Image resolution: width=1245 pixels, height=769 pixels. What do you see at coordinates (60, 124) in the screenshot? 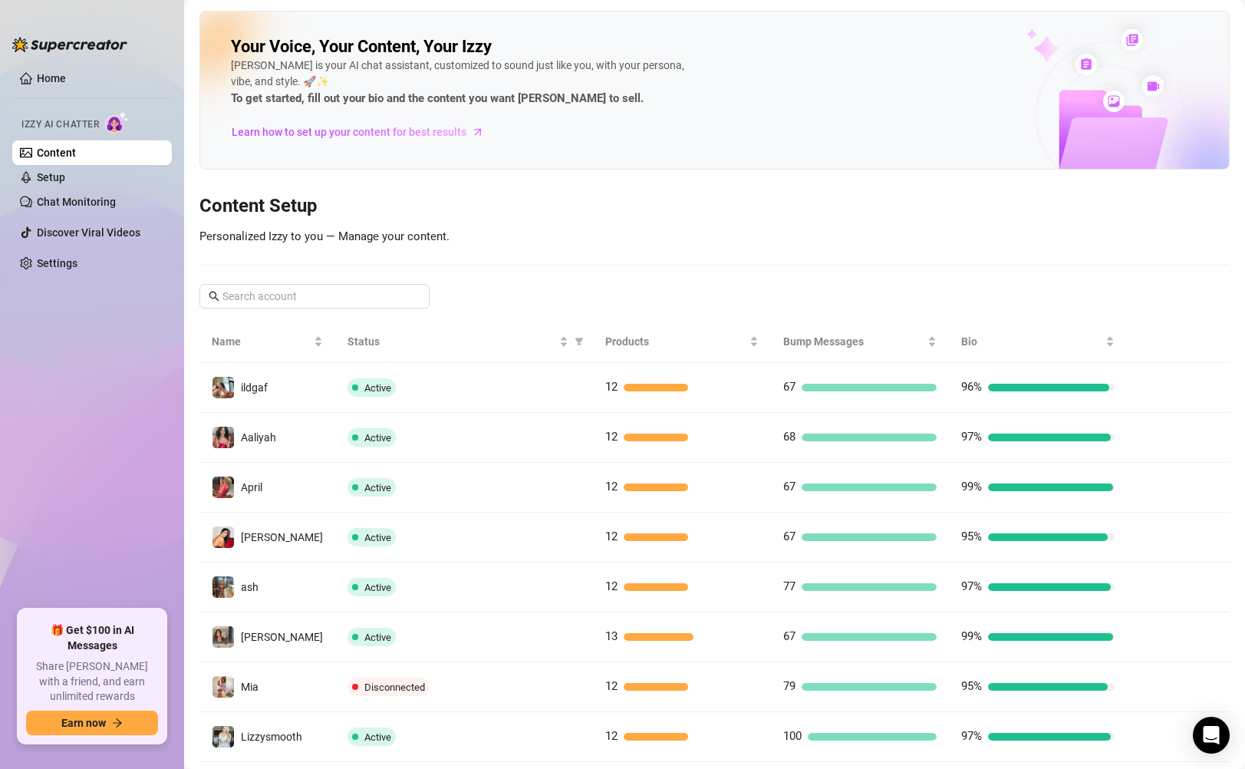
I see `span: Izzy AI Chatter` at bounding box center [60, 124].